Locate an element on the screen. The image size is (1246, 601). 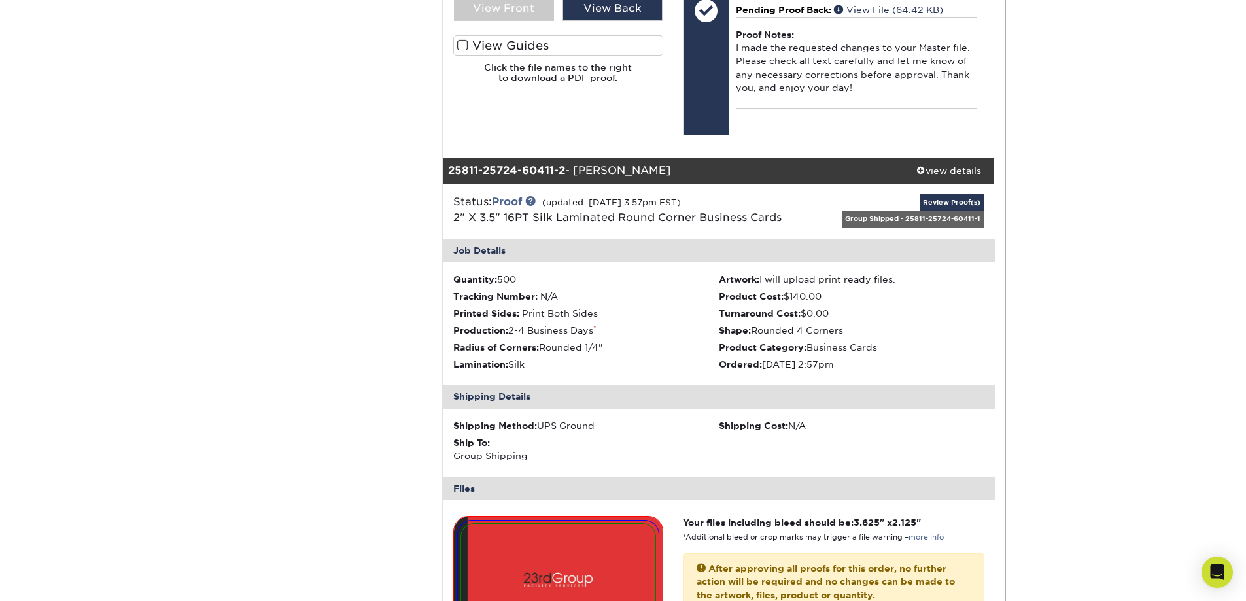
div: Status: is located at coordinates (626, 210).